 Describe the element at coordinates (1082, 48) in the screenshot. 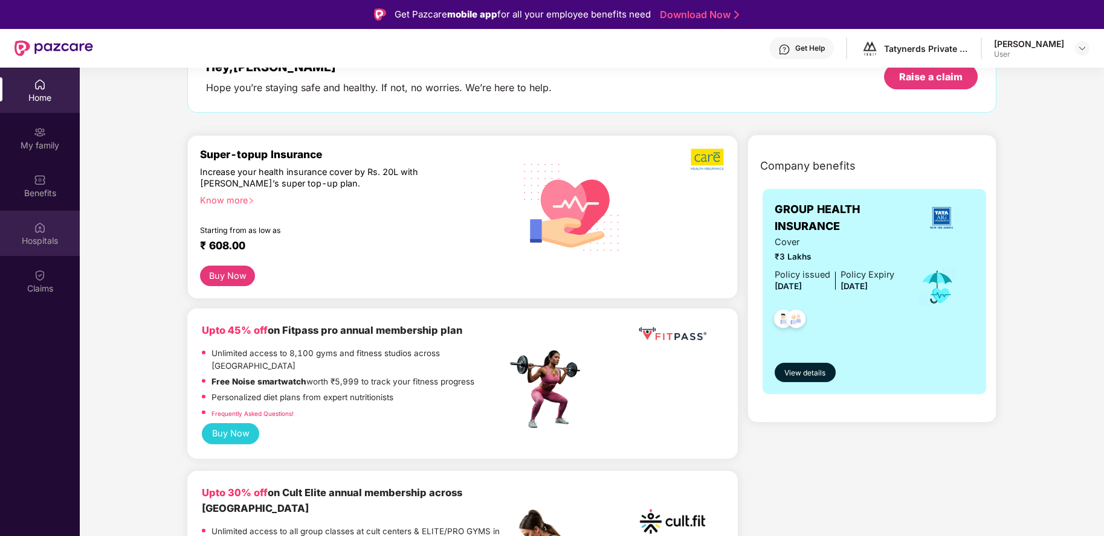

I see `img: svg+xml;base64,PHN2ZyBpZD0iRHJvcGRvd24tMzJ4MzIiIHhtbG5zPSJodHRwOi8vd3d3LnczLm9yZy8yMDAwL3N2ZyIgd2...` at that location.